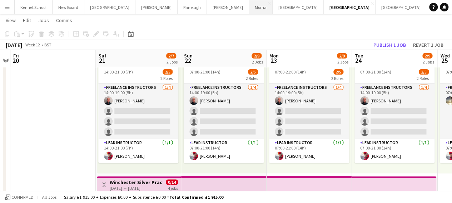 The width and height of the screenshot is (452, 203). What do you see at coordinates (23, 198) in the screenshot?
I see `span: Confirmed` at bounding box center [23, 198].